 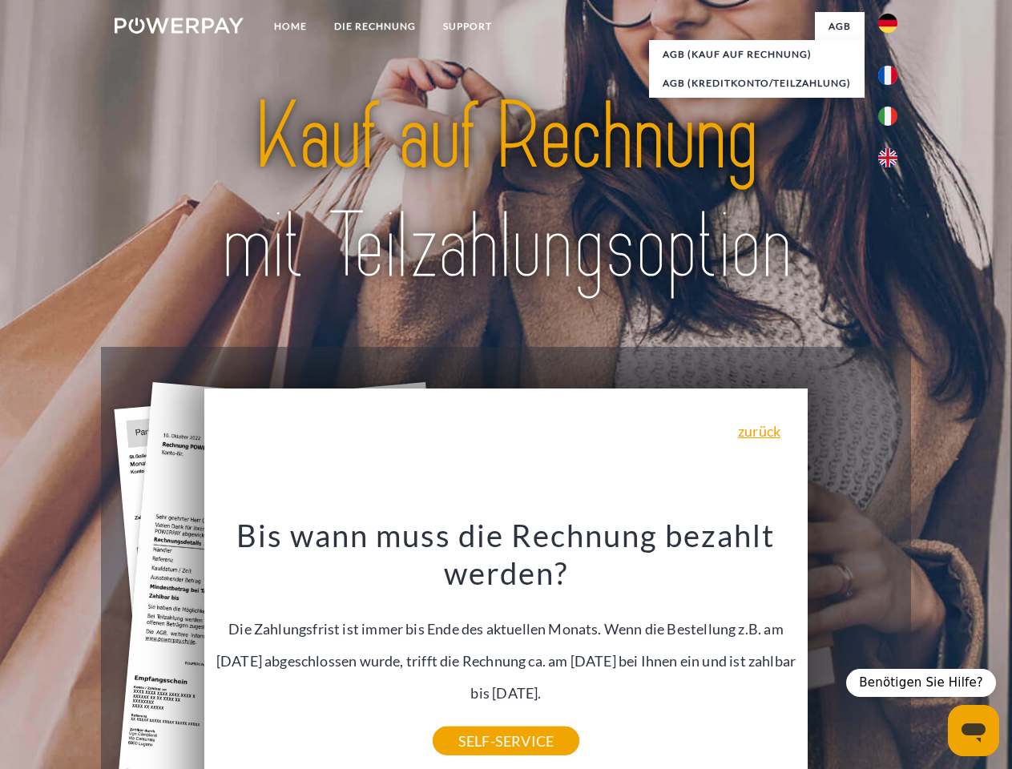 What do you see at coordinates (921, 683) in the screenshot?
I see `div: Benötigen Sie Hilfe?` at bounding box center [921, 683].